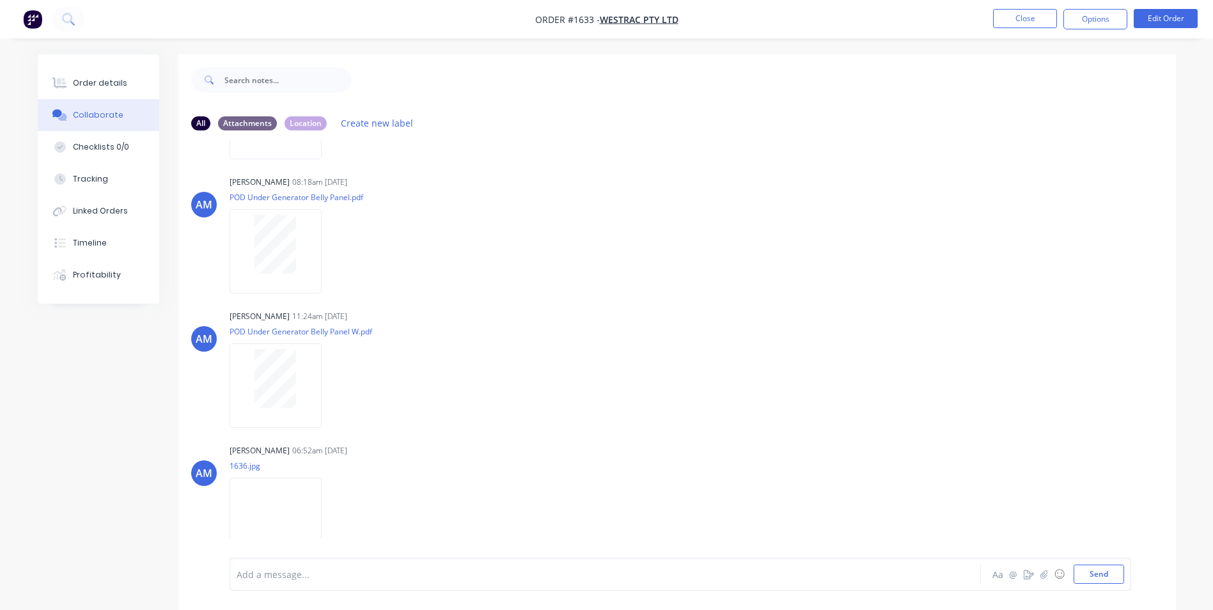 The image size is (1213, 610). Describe the element at coordinates (300, 331) in the screenshot. I see `p: POD Under Generator Belly Panel W.pdf` at that location.